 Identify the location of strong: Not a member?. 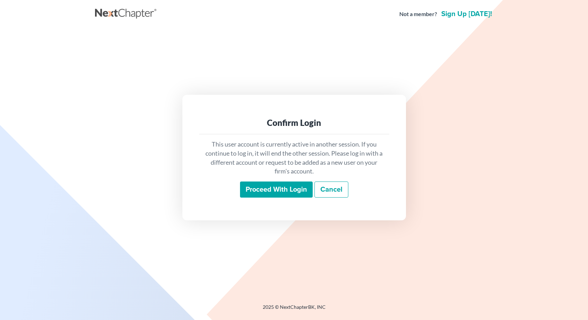
(418, 14).